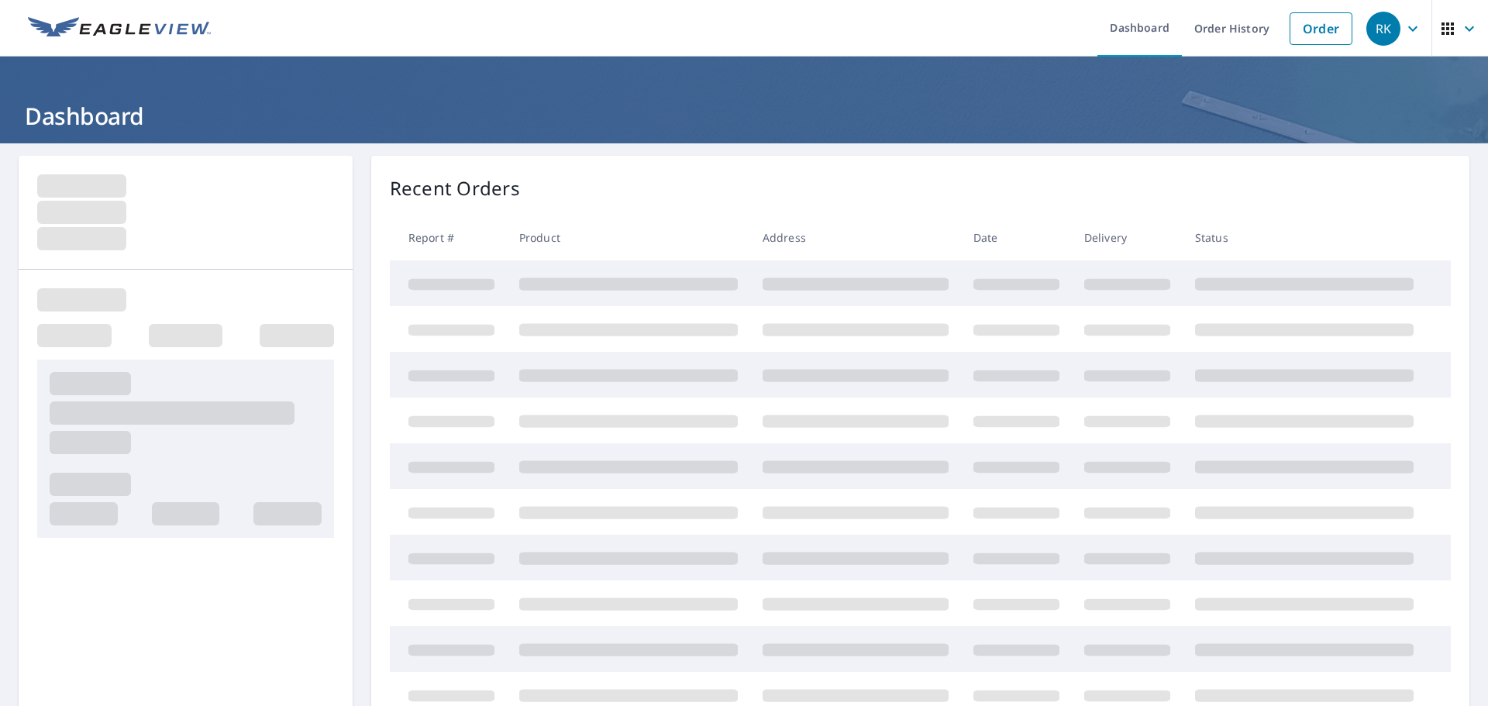  What do you see at coordinates (448, 237) in the screenshot?
I see `th: Report #` at bounding box center [448, 237].